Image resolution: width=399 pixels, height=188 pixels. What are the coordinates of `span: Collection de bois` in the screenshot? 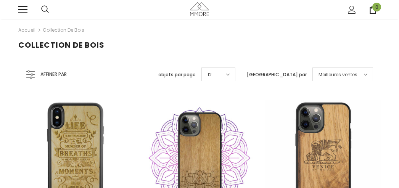 It's located at (61, 45).